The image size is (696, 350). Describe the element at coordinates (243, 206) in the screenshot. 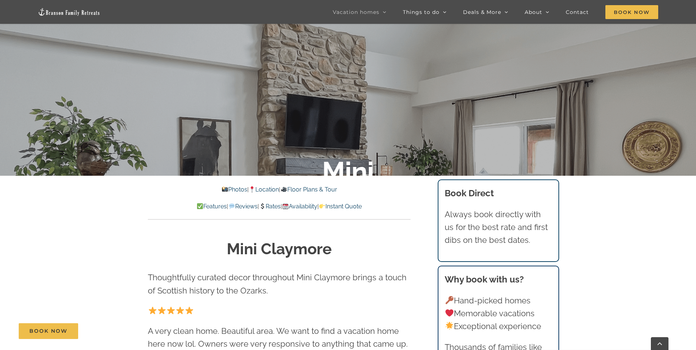

I see `a: Reviews` at that location.